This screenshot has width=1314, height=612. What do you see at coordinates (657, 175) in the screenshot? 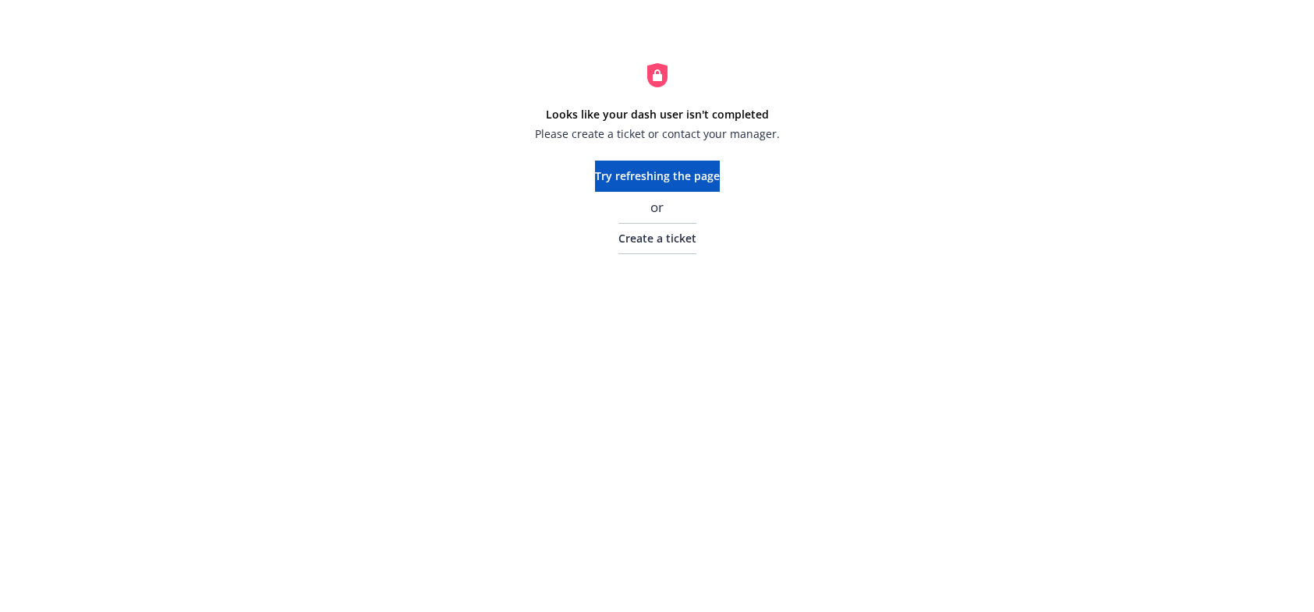
I see `span: Try refreshing the page` at bounding box center [657, 175].